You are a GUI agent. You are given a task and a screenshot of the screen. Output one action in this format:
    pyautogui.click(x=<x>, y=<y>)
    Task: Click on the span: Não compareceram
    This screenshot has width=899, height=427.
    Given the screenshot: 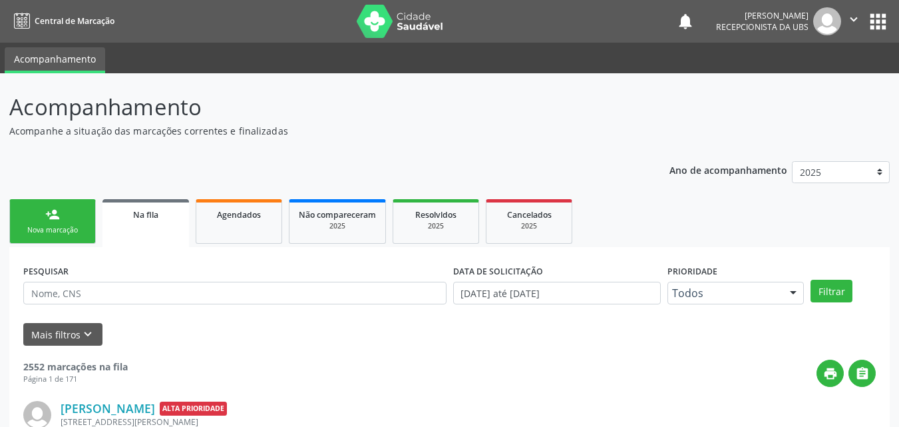 What is the action you would take?
    pyautogui.click(x=337, y=214)
    